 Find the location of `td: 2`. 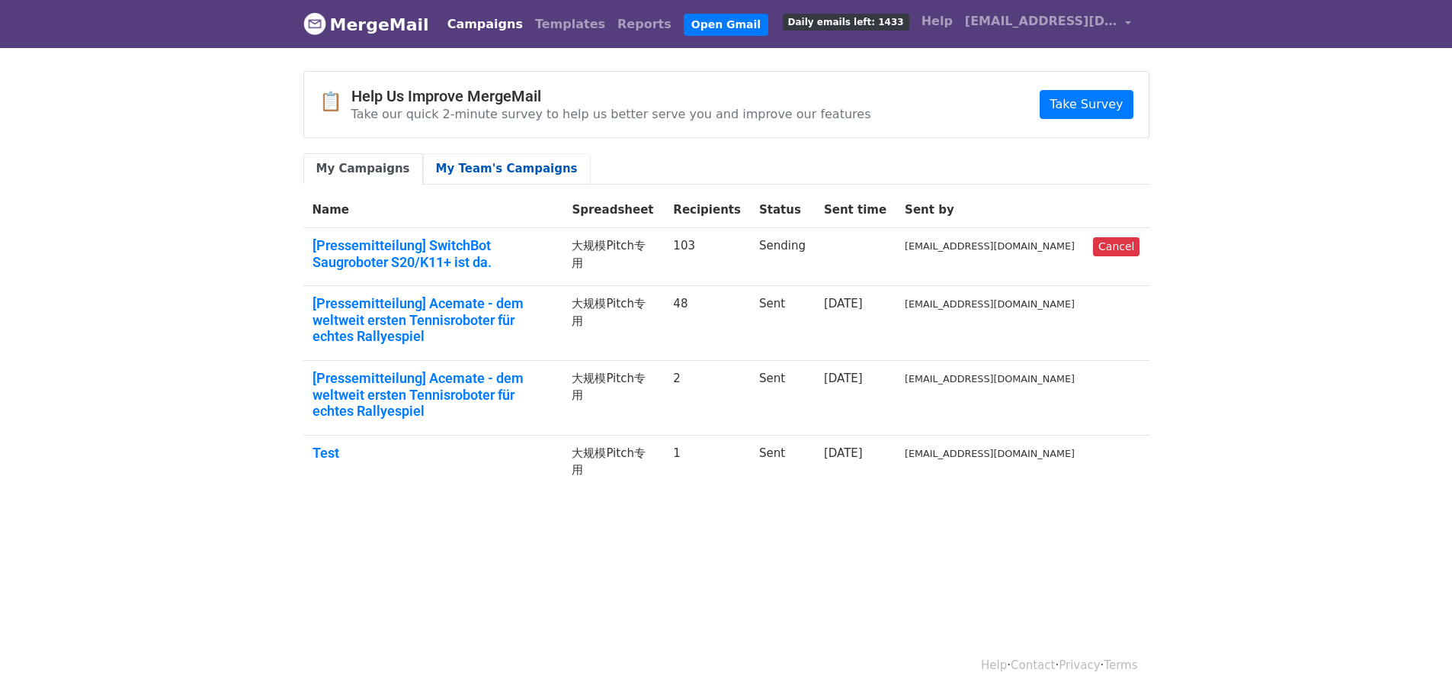

td: 2 is located at coordinates (707, 397).